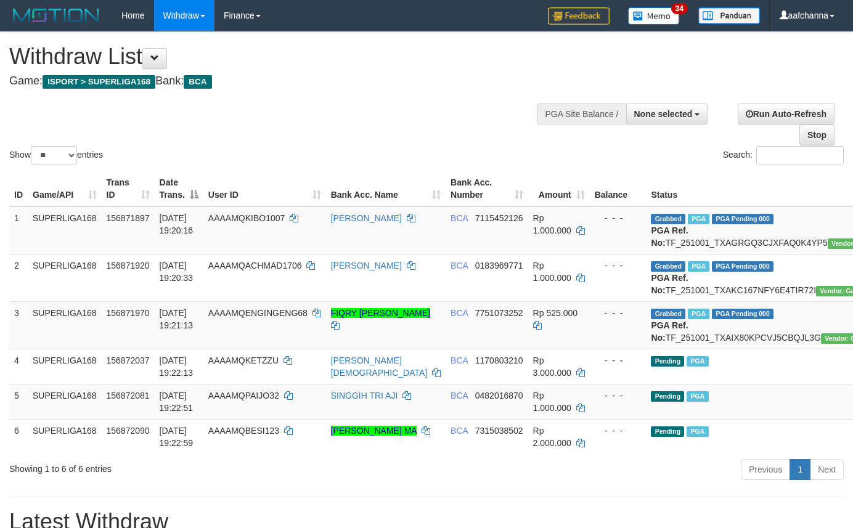 The height and width of the screenshot is (528, 853). I want to click on td: 2, so click(18, 277).